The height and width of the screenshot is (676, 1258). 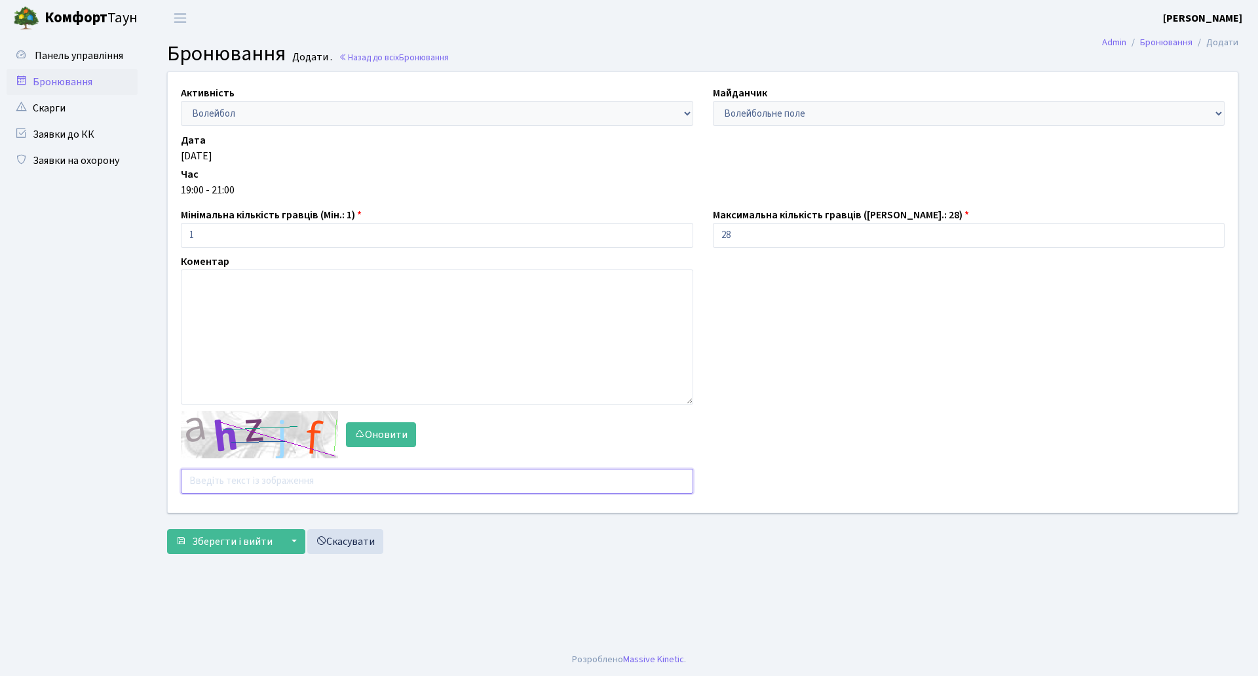 I want to click on label: Майданчик, so click(x=740, y=93).